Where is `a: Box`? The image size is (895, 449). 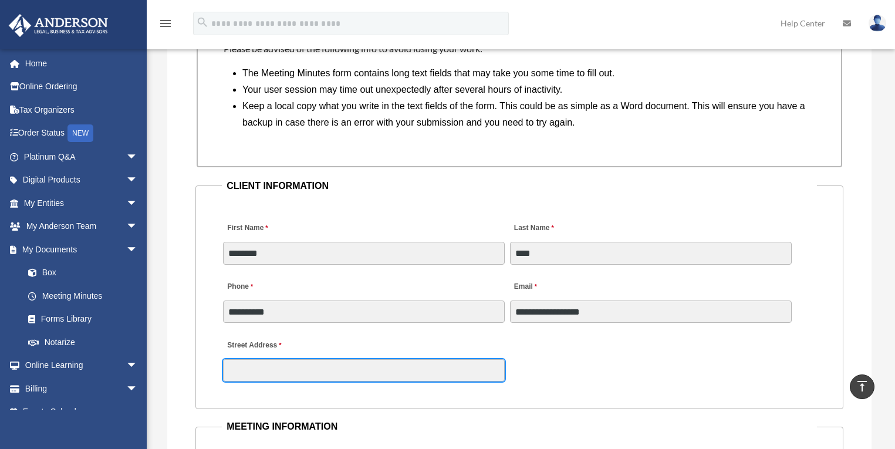
a: Box is located at coordinates (86, 273).